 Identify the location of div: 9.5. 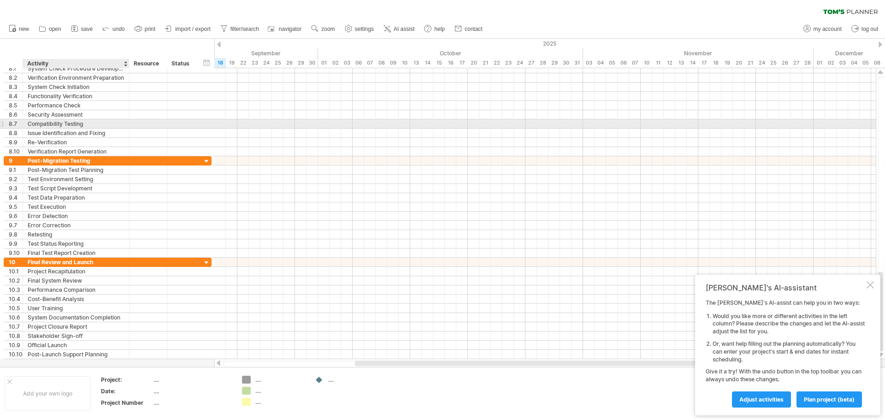
(16, 207).